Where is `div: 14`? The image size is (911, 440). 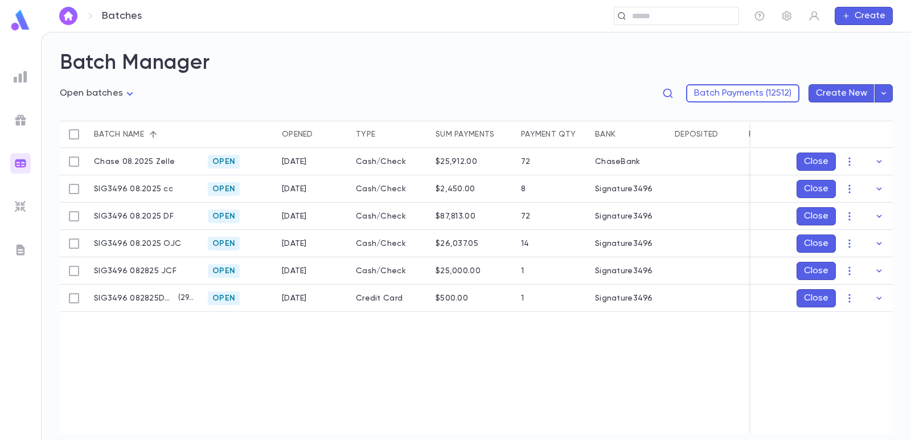
div: 14 is located at coordinates (525, 244).